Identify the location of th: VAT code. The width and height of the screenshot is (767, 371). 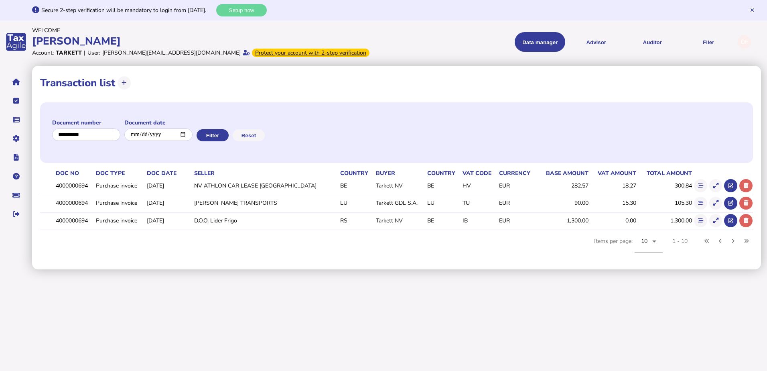
(479, 173).